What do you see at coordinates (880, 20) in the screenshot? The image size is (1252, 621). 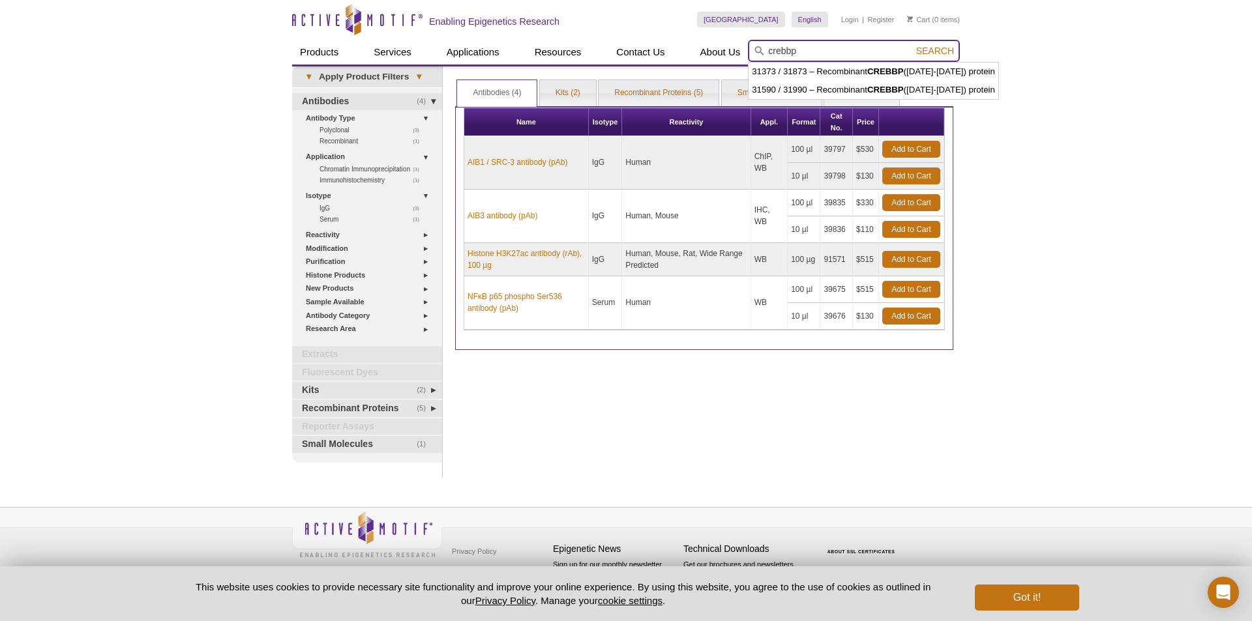 I see `a: Register` at bounding box center [880, 20].